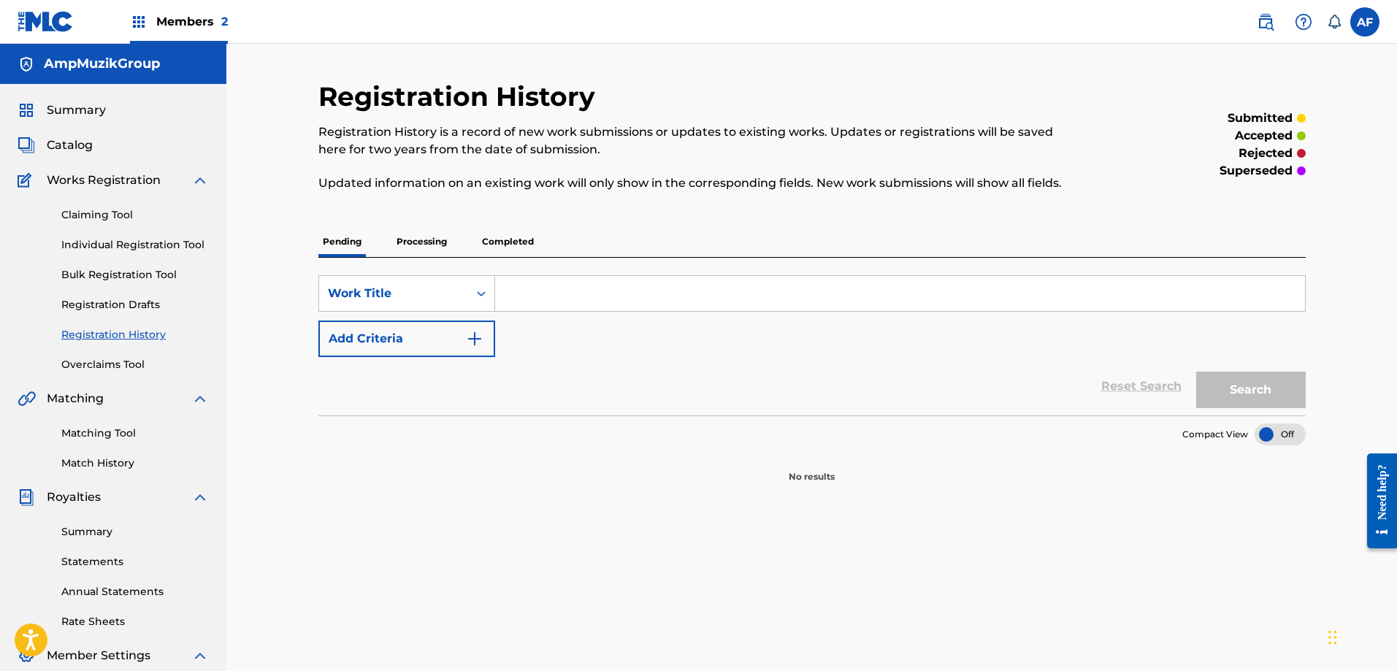 Image resolution: width=1397 pixels, height=671 pixels. Describe the element at coordinates (26, 64) in the screenshot. I see `img: Accounts` at that location.